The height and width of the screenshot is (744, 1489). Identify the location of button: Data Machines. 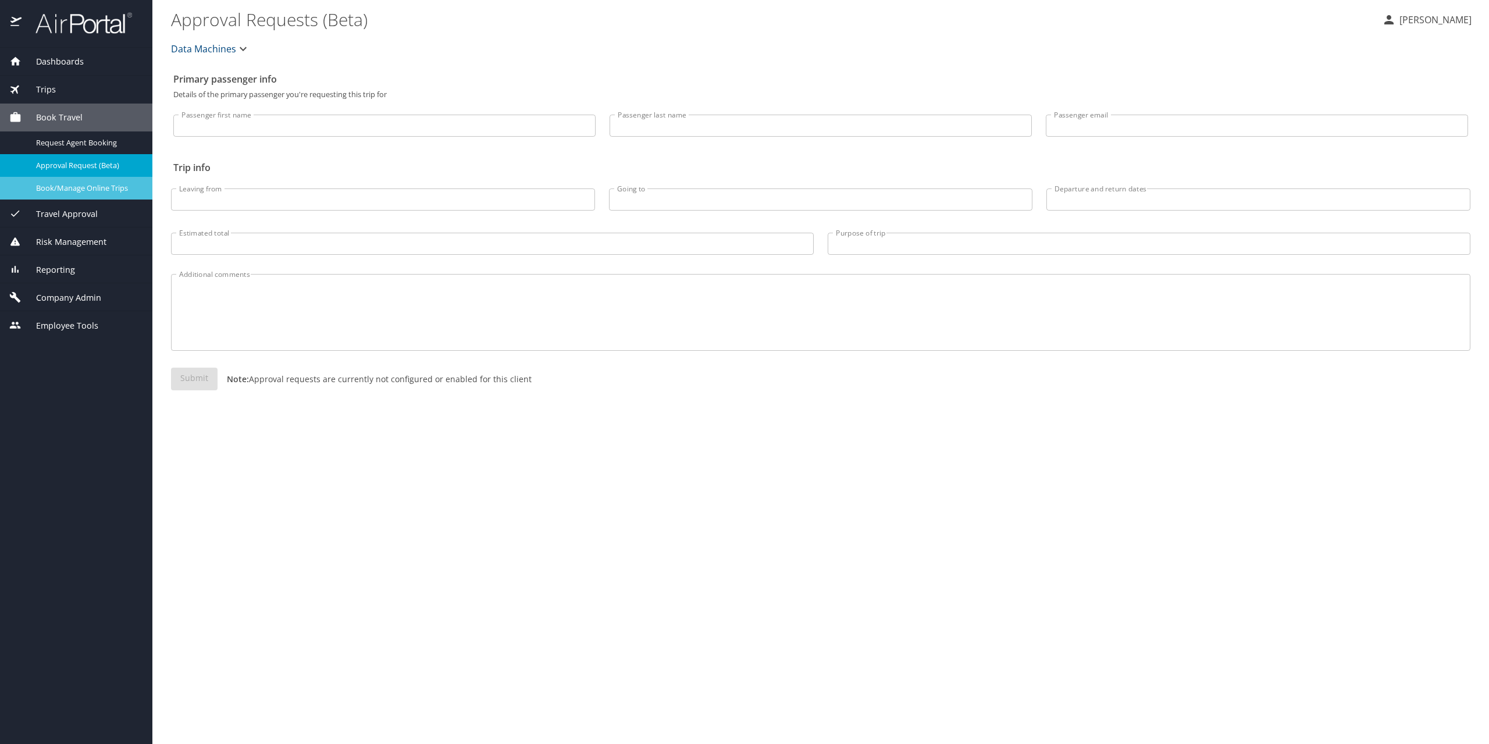
(211, 49).